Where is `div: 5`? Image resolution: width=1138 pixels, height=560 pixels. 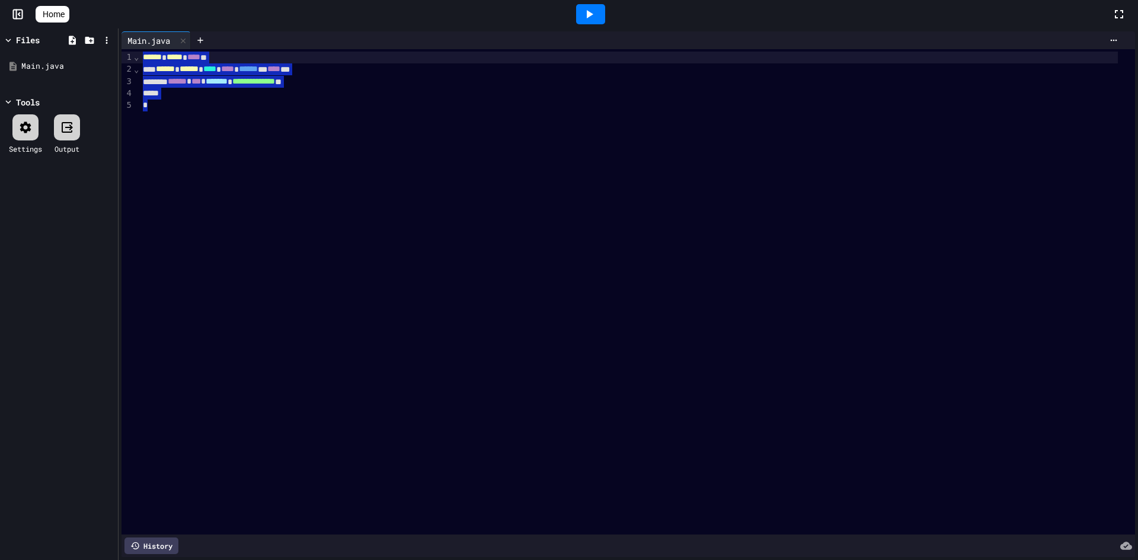
div: 5 is located at coordinates (127, 105).